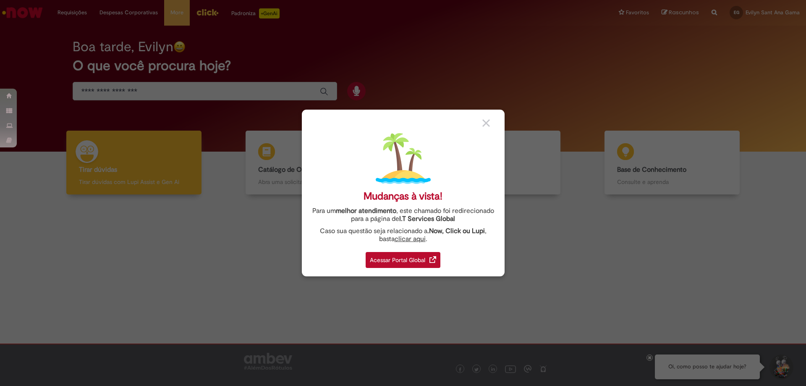 Image resolution: width=806 pixels, height=386 pixels. Describe the element at coordinates (410, 236) in the screenshot. I see `a: clicar aqui` at that location.